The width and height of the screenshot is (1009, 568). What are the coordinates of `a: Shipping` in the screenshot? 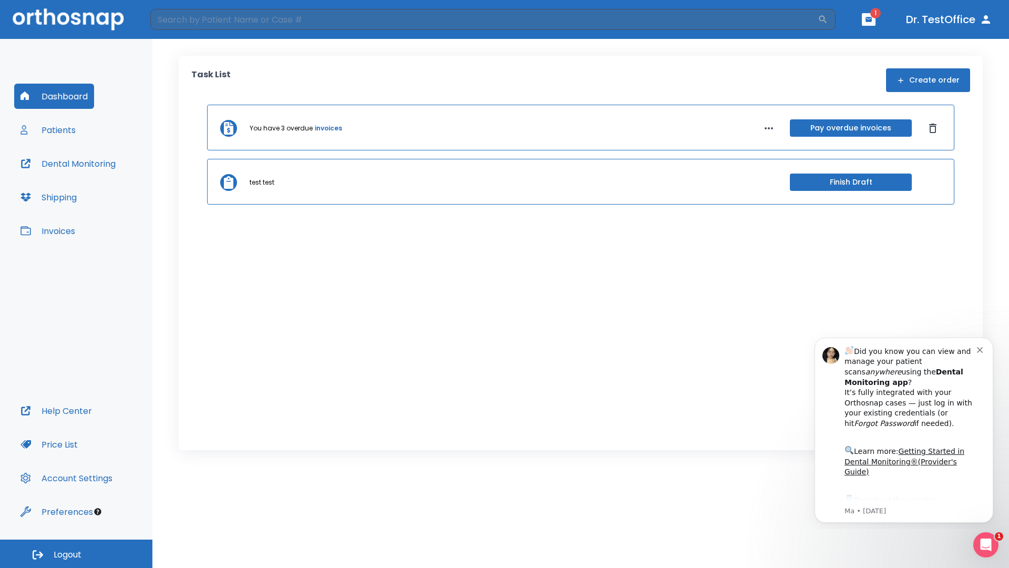 It's located at (48, 197).